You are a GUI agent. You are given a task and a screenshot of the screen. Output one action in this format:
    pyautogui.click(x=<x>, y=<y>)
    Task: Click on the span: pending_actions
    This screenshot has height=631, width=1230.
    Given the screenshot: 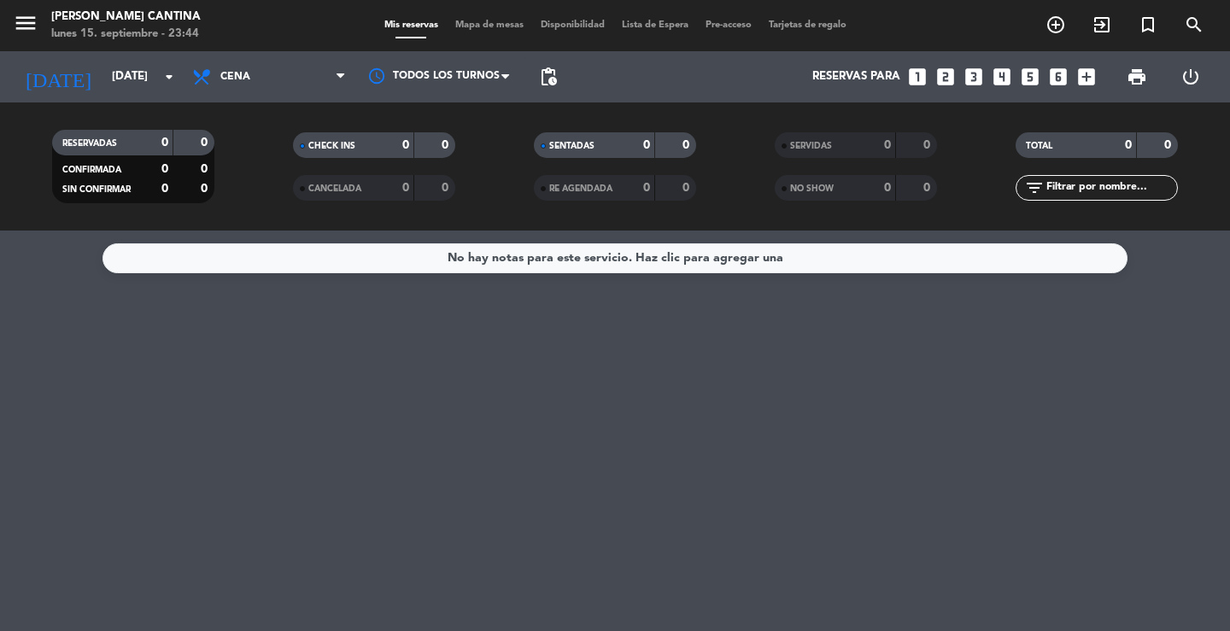 What is the action you would take?
    pyautogui.click(x=549, y=77)
    